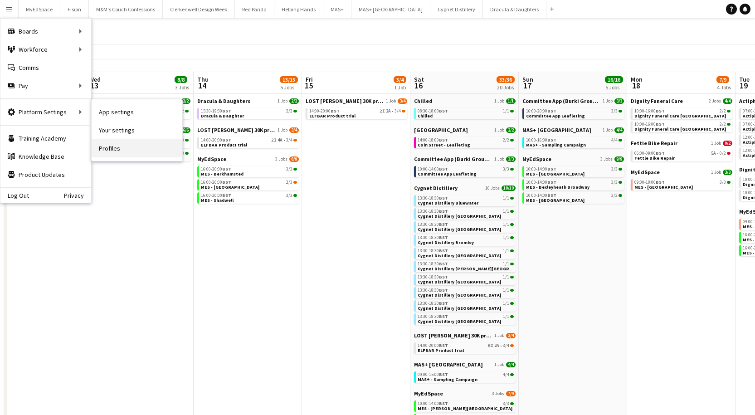 Image resolution: width=755 pixels, height=415 pixels. What do you see at coordinates (216, 111) in the screenshot?
I see `span: 15:30-19:30` at bounding box center [216, 111].